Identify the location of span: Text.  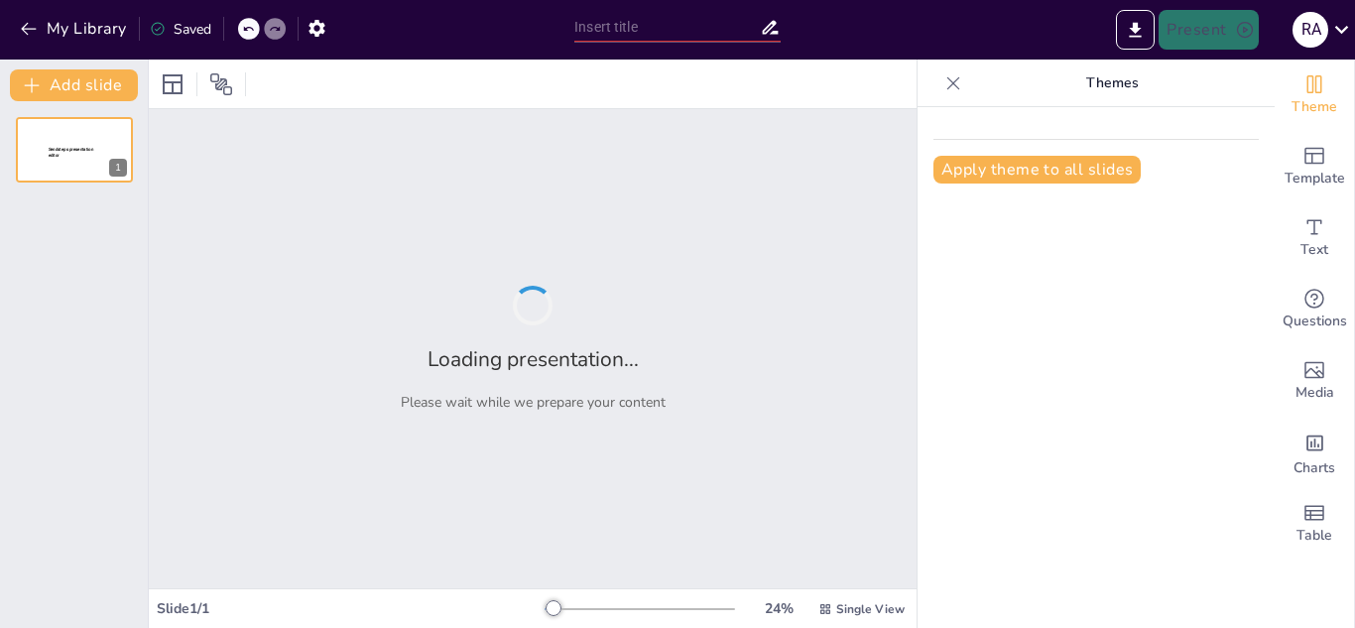
(1314, 250).